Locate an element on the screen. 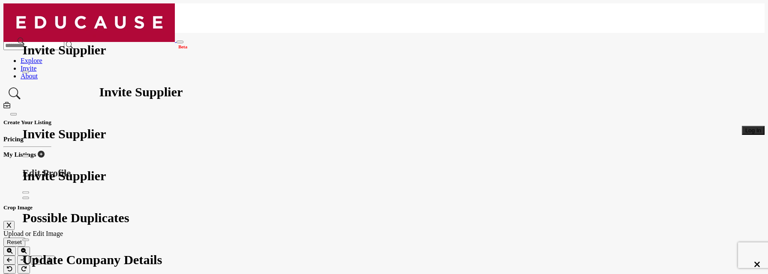  a: Invite is located at coordinates (28, 68).